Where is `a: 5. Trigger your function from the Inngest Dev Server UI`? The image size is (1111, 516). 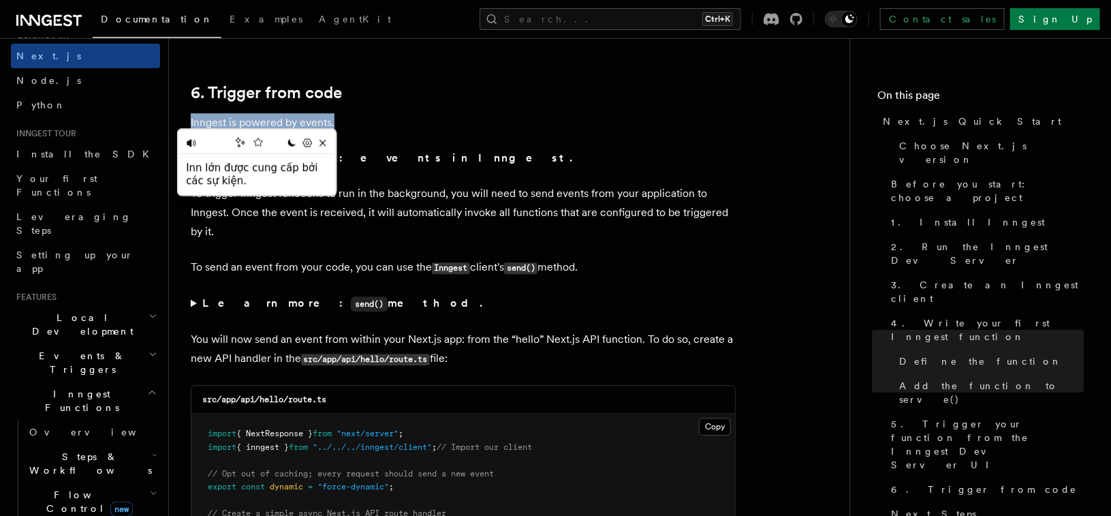
a: 5. Trigger your function from the Inngest Dev Server UI is located at coordinates (984, 444).